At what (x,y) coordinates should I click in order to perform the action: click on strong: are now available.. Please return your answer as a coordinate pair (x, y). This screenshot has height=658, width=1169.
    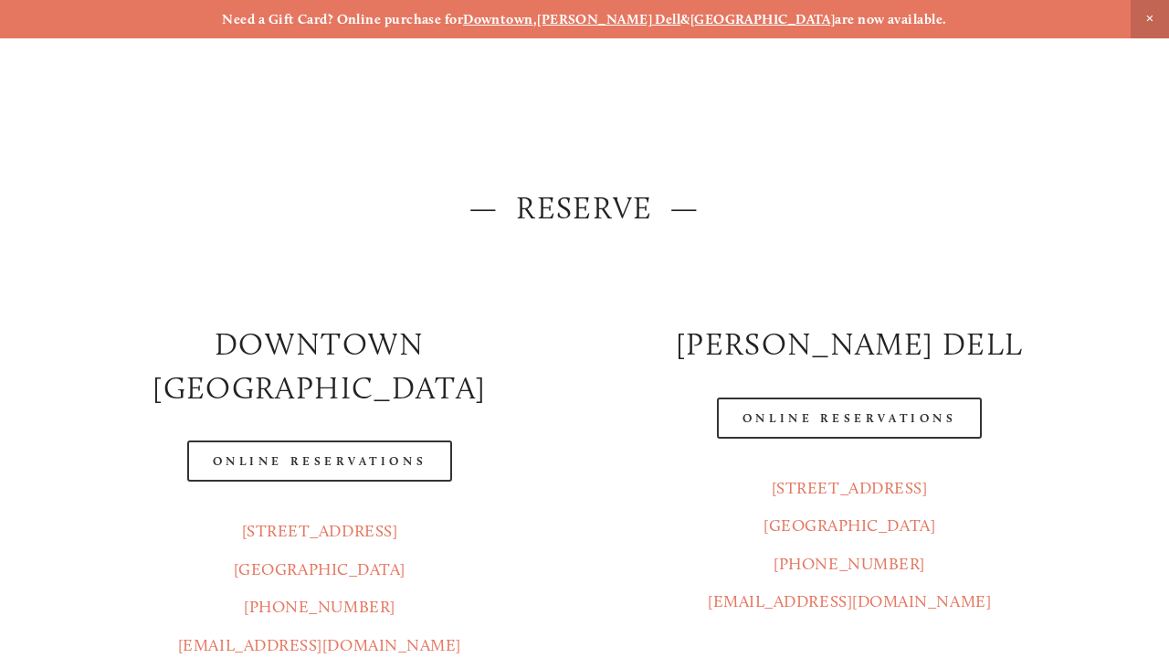
    Looking at the image, I should click on (891, 19).